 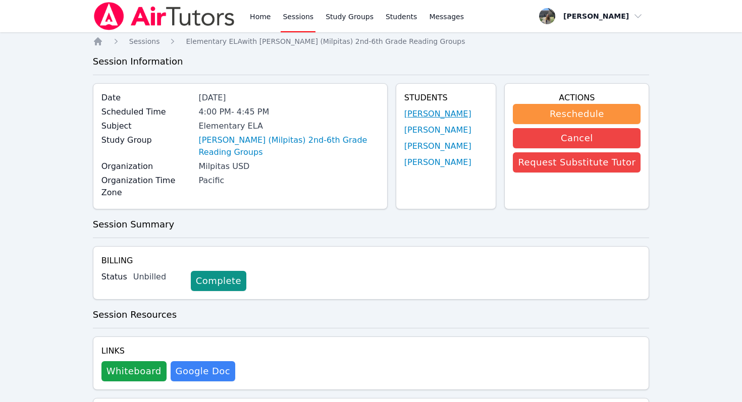 I want to click on label: Organization, so click(x=147, y=167).